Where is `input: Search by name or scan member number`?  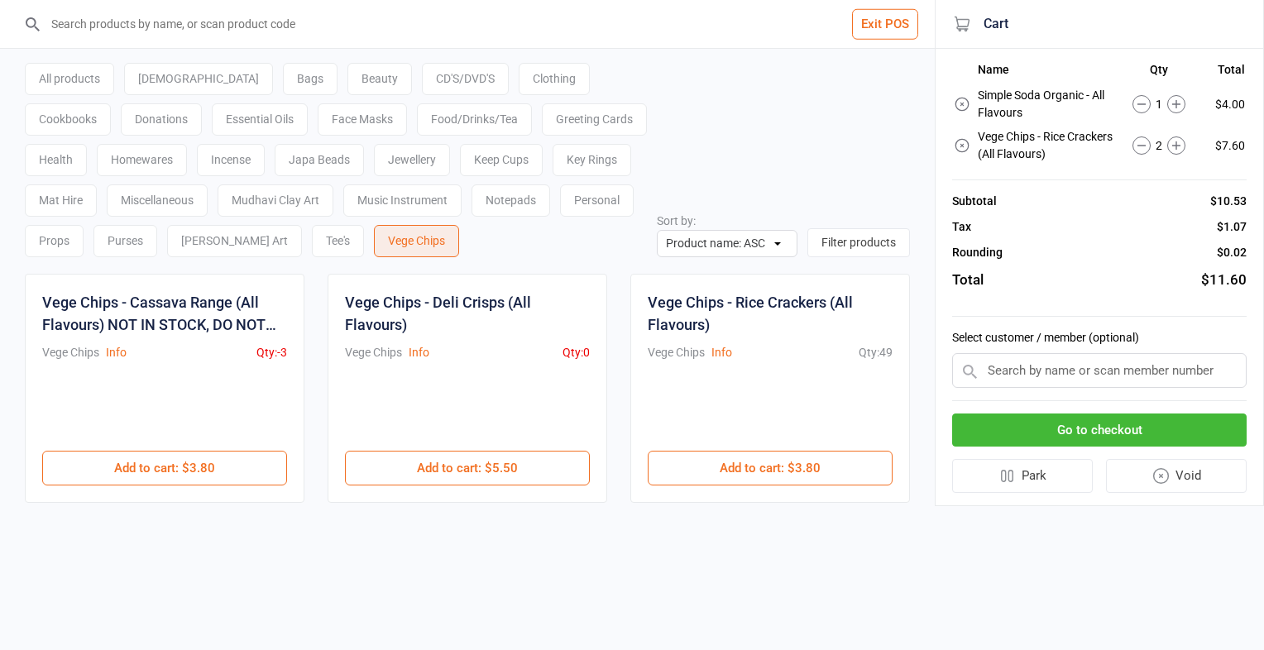 input: Search by name or scan member number is located at coordinates (1099, 371).